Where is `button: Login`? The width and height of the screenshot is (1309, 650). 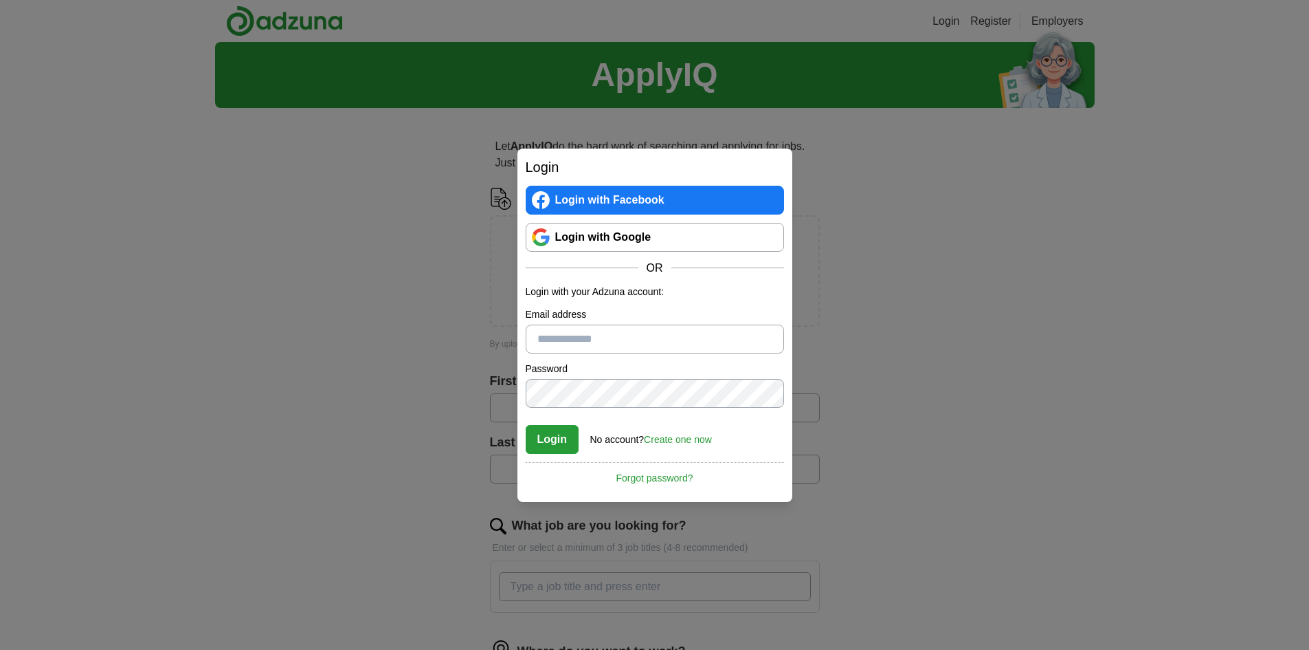 button: Login is located at coordinates (553, 439).